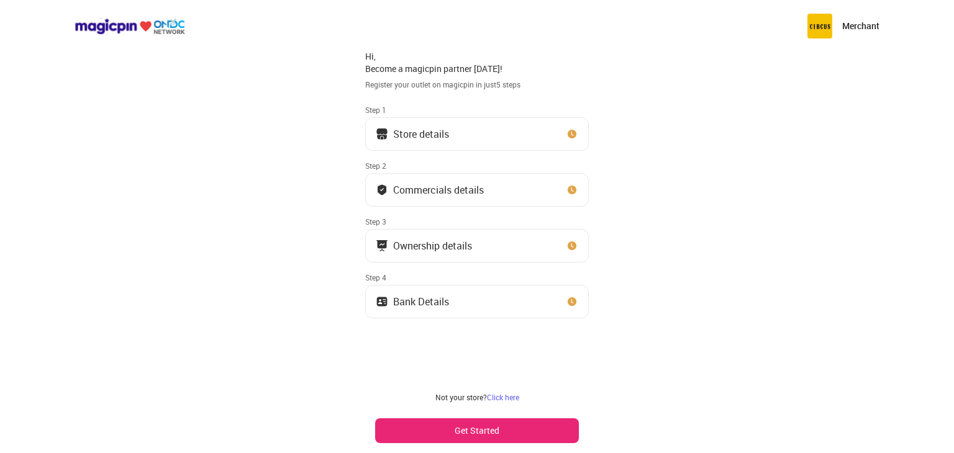  I want to click on div: Step 2, so click(477, 166).